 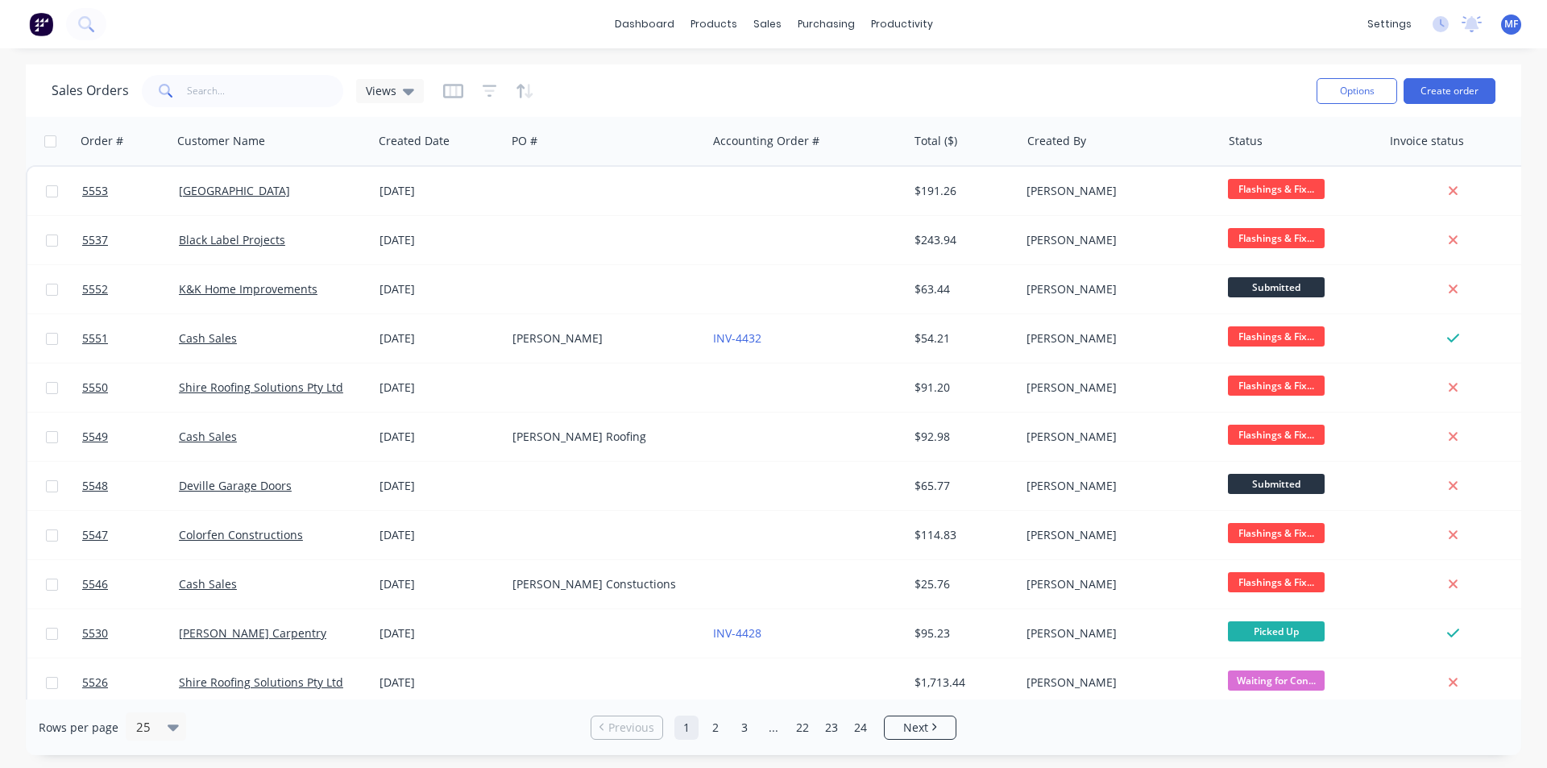 What do you see at coordinates (774, 728) in the screenshot?
I see `ul: Pagination` at bounding box center [774, 728].